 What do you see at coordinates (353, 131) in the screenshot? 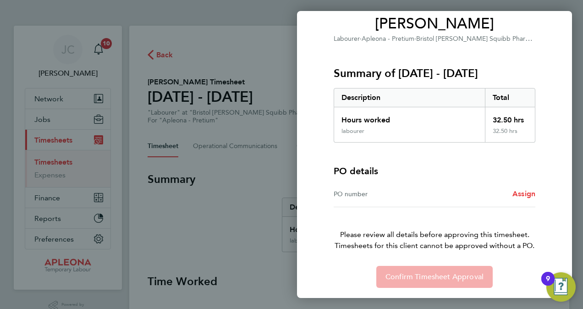
I see `div: labourer` at bounding box center [353, 131].